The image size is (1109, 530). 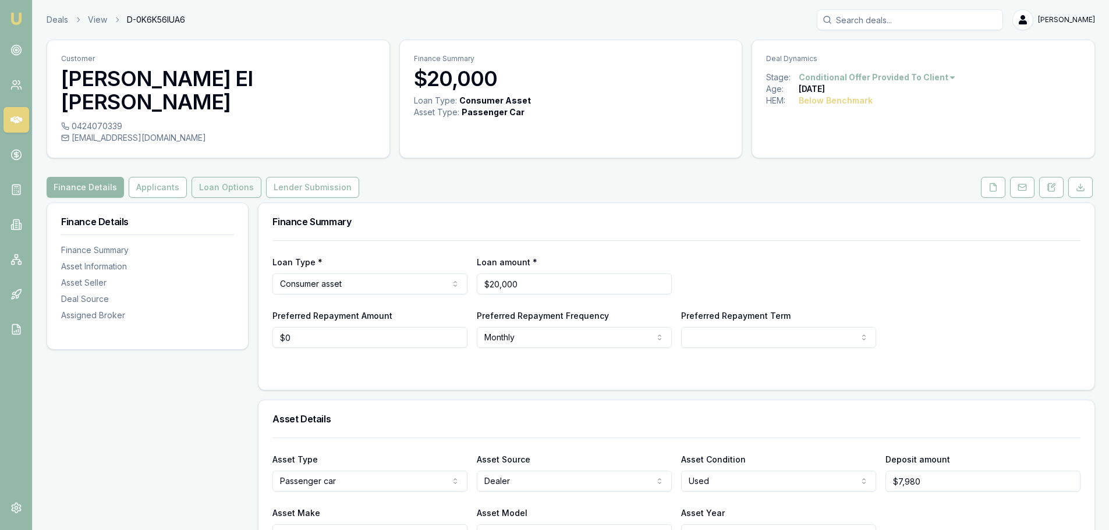 What do you see at coordinates (313, 187) in the screenshot?
I see `a: Lender Submission` at bounding box center [313, 187].